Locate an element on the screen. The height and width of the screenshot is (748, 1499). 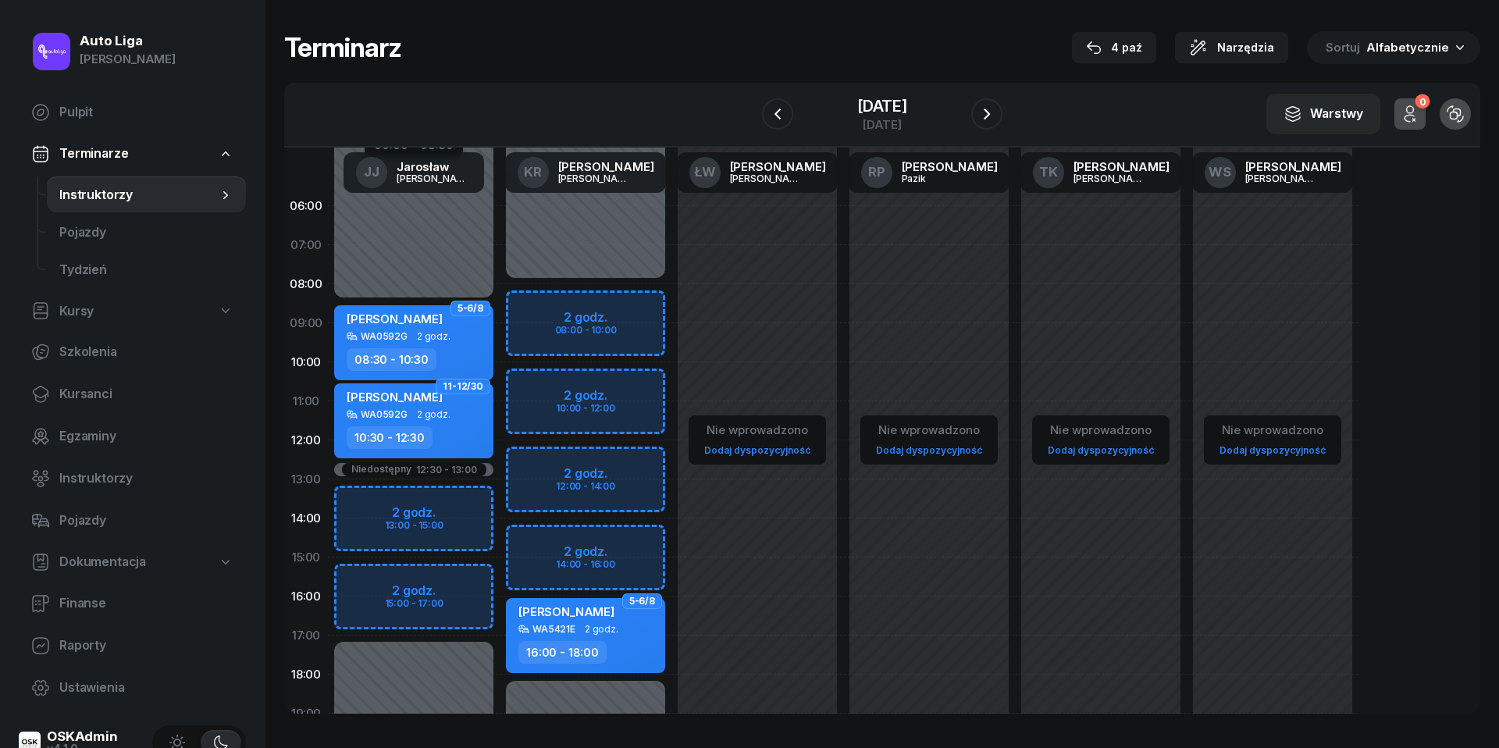
div: 4 paź is located at coordinates (1114, 48).